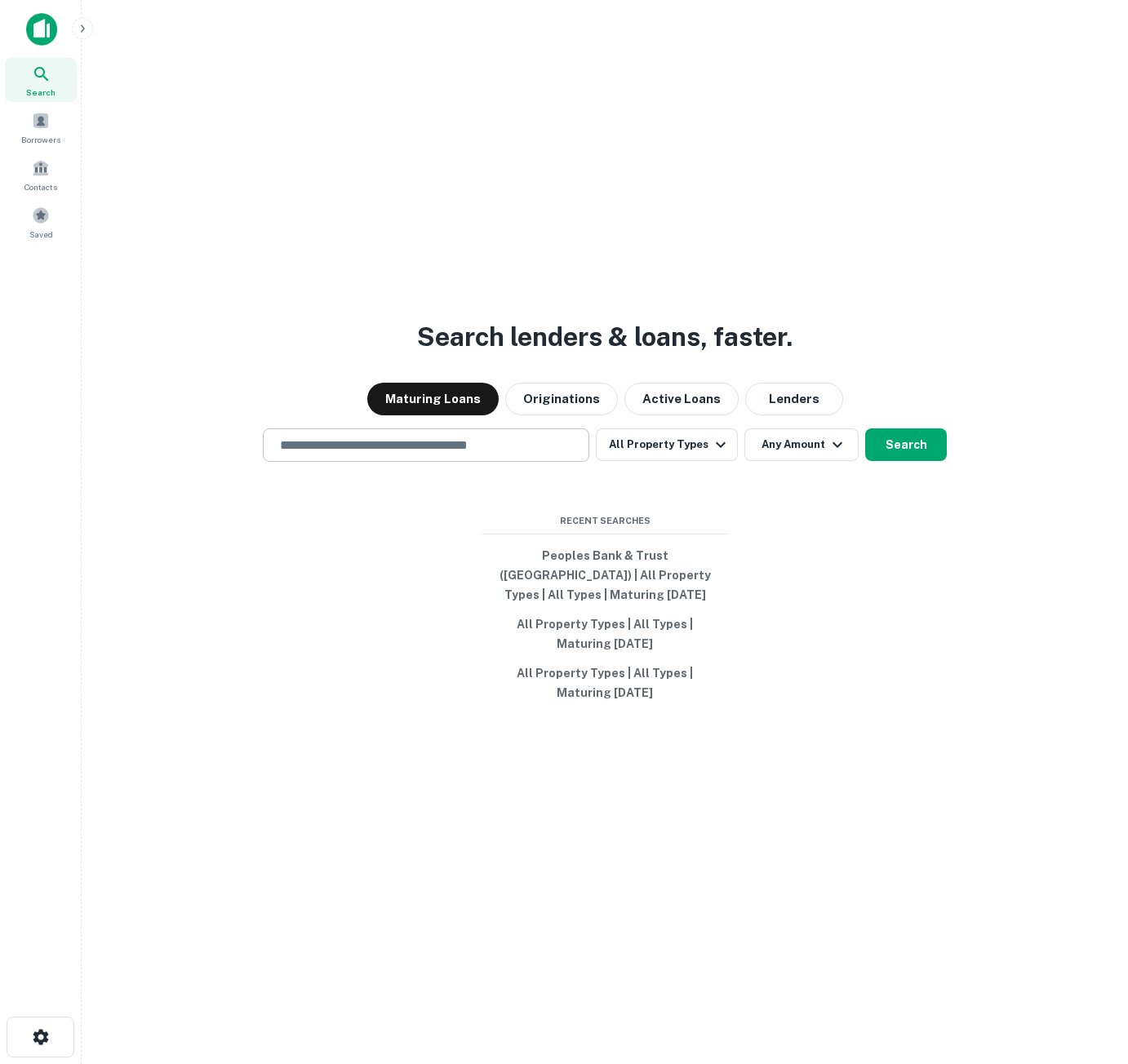 This screenshot has height=1064, width=1128. I want to click on button: Originations, so click(562, 399).